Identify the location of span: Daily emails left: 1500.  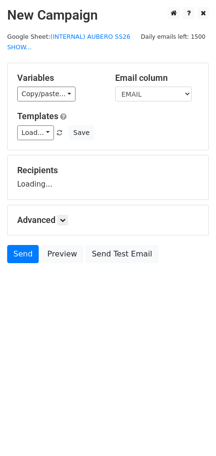
(173, 37).